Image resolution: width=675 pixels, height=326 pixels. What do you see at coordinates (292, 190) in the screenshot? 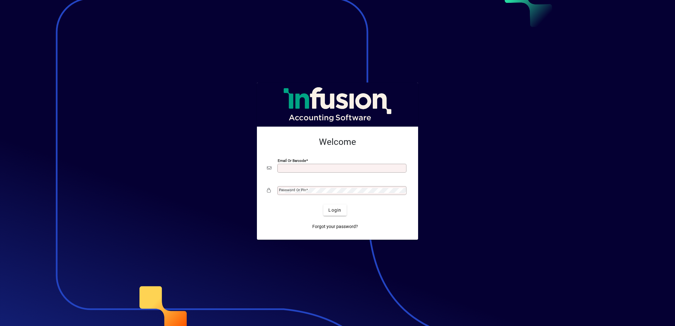
I see `mat-label: Password or Pin` at bounding box center [292, 190].